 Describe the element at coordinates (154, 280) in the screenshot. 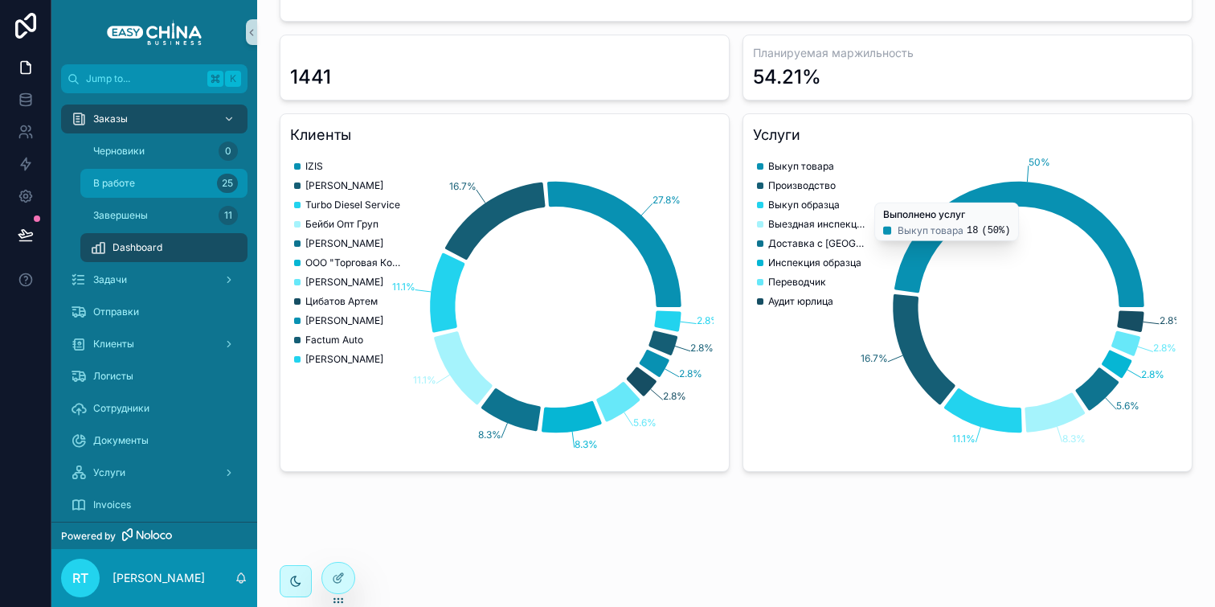

I see `a: Задачи` at that location.